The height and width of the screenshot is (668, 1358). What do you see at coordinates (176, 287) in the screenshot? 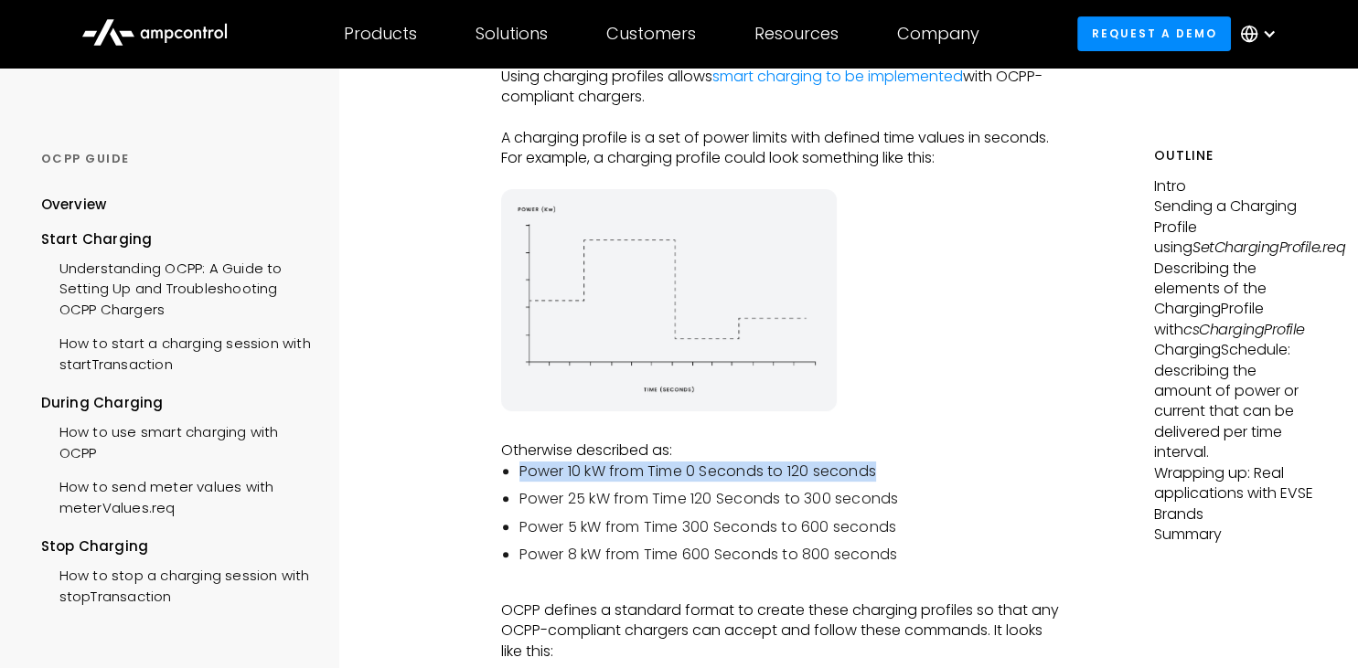
I see `div: Understanding OCPP: A Guide to Setting Up and Troubleshooting OCPP Chargers` at bounding box center [176, 287].